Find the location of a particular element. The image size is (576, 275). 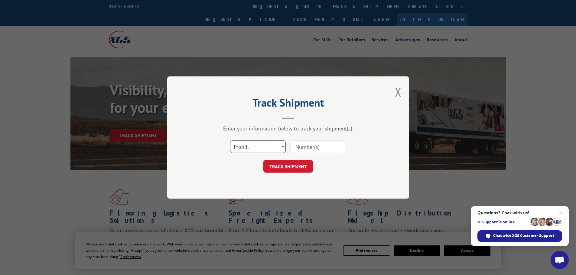

div: Enter your information below to track your shipment(s). is located at coordinates (288, 129).